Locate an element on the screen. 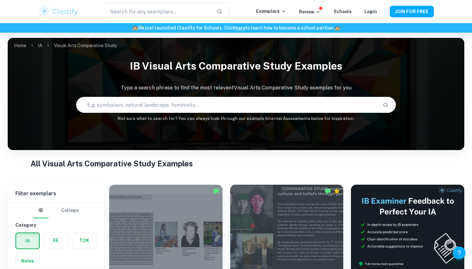 The image size is (472, 269). img: Clastify logo is located at coordinates (58, 12).